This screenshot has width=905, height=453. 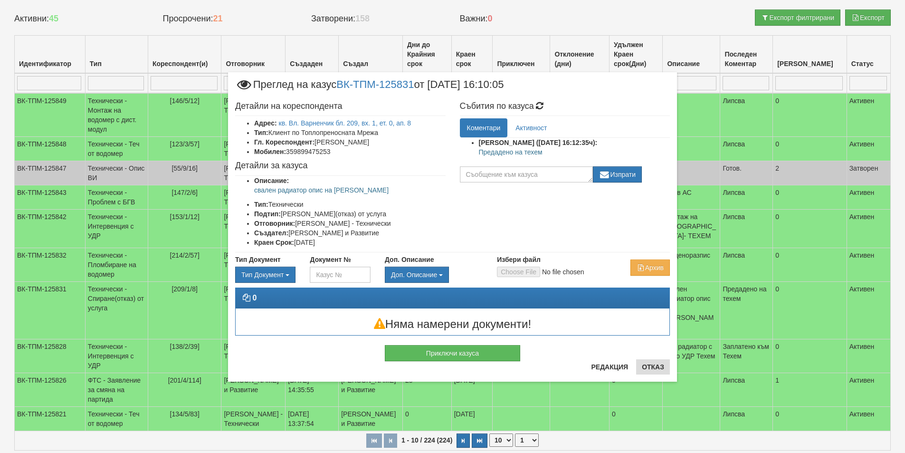 What do you see at coordinates (340, 106) in the screenshot?
I see `h4: Детайли на кореспондента` at bounding box center [340, 106].